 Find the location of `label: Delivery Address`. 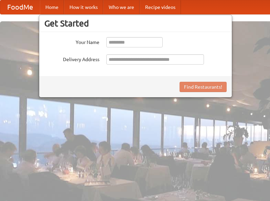

label: Delivery Address is located at coordinates (72, 59).